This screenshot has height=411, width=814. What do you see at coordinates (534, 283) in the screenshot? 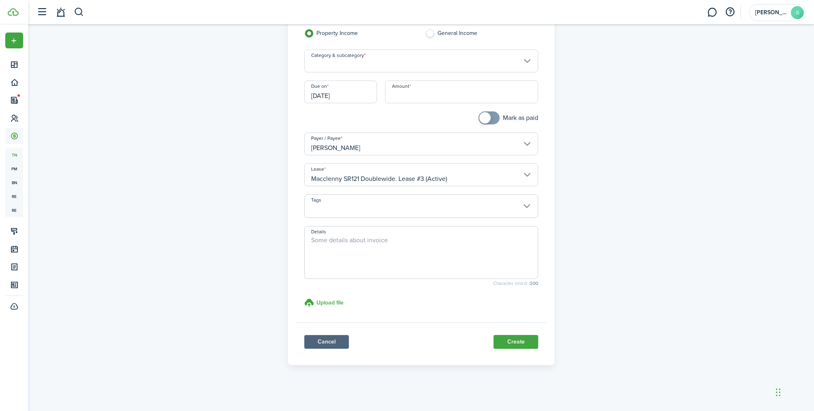
I see `b: 200` at bounding box center [534, 283].